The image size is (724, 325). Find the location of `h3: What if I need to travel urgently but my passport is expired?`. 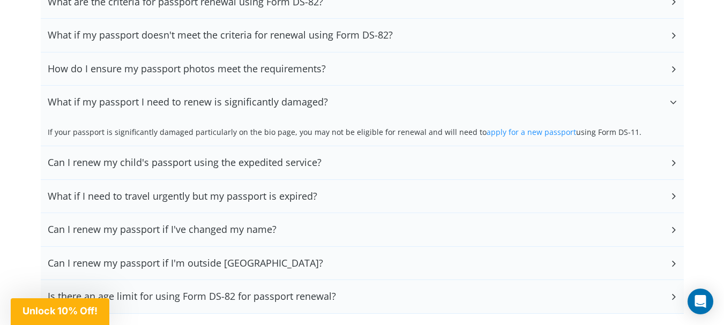

h3: What if I need to travel urgently but my passport is expired? is located at coordinates (182, 197).